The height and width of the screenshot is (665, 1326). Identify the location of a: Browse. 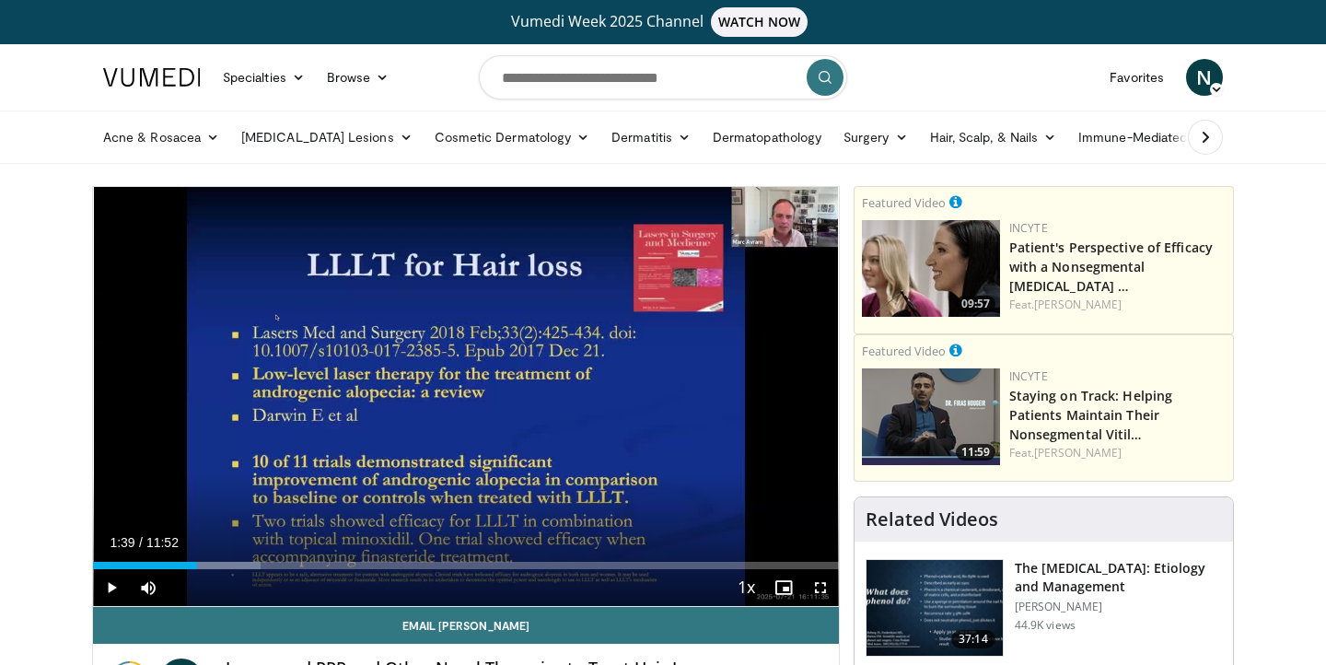
(358, 77).